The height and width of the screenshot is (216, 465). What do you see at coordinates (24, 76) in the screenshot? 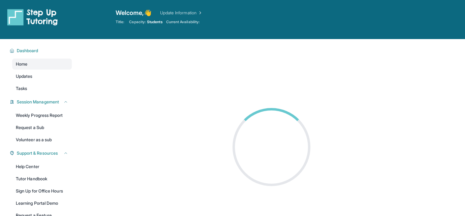
I see `span: Updates` at bounding box center [24, 76].